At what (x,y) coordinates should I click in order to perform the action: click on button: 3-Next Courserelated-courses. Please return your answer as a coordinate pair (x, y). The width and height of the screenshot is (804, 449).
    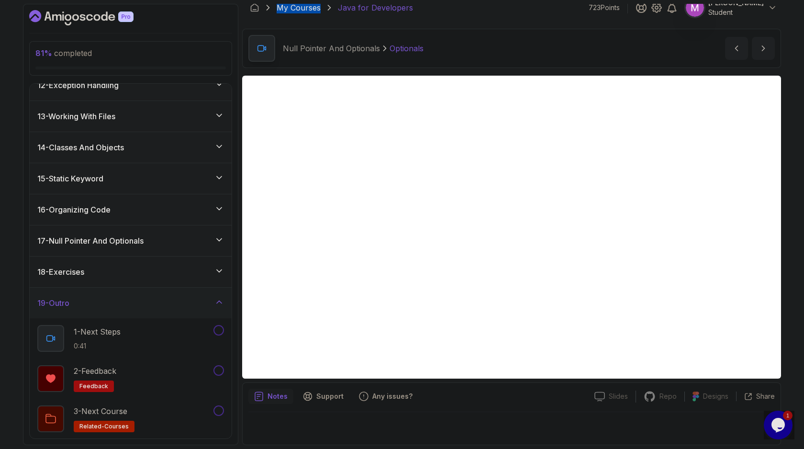
    Looking at the image, I should click on (131, 419).